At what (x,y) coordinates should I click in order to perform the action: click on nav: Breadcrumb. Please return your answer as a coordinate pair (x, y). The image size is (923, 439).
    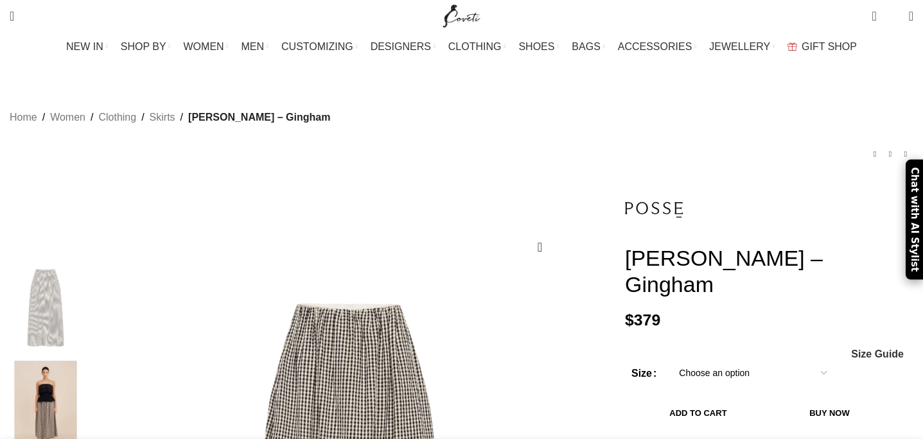
    Looking at the image, I should click on (170, 118).